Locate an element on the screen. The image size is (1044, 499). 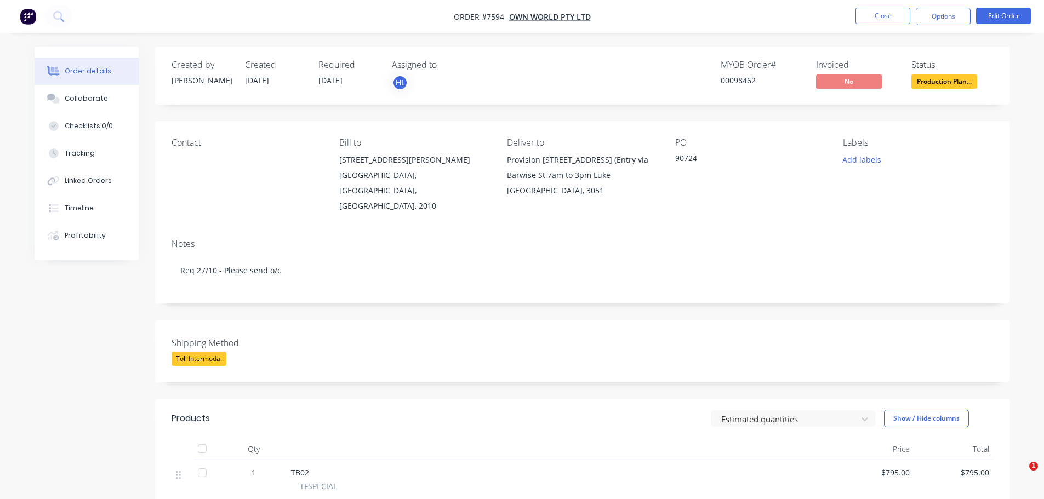
span: TFSPECIAL is located at coordinates (318, 486).